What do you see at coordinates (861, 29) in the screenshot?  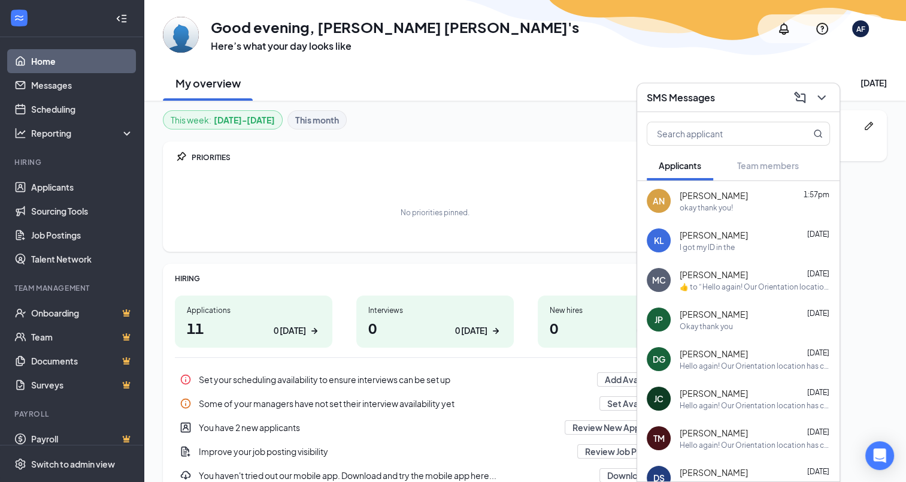 I see `div: AF` at bounding box center [861, 29].